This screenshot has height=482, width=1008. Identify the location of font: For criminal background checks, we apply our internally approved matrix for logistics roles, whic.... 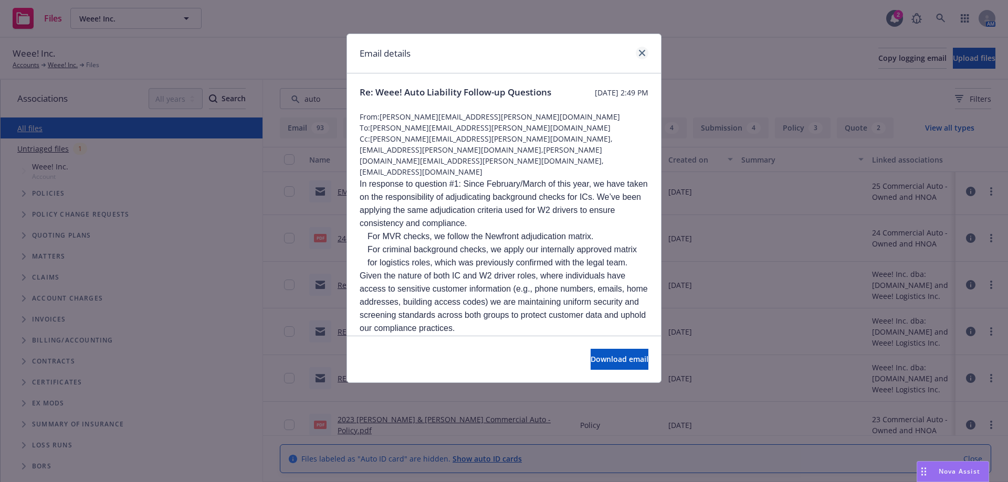
(502, 256).